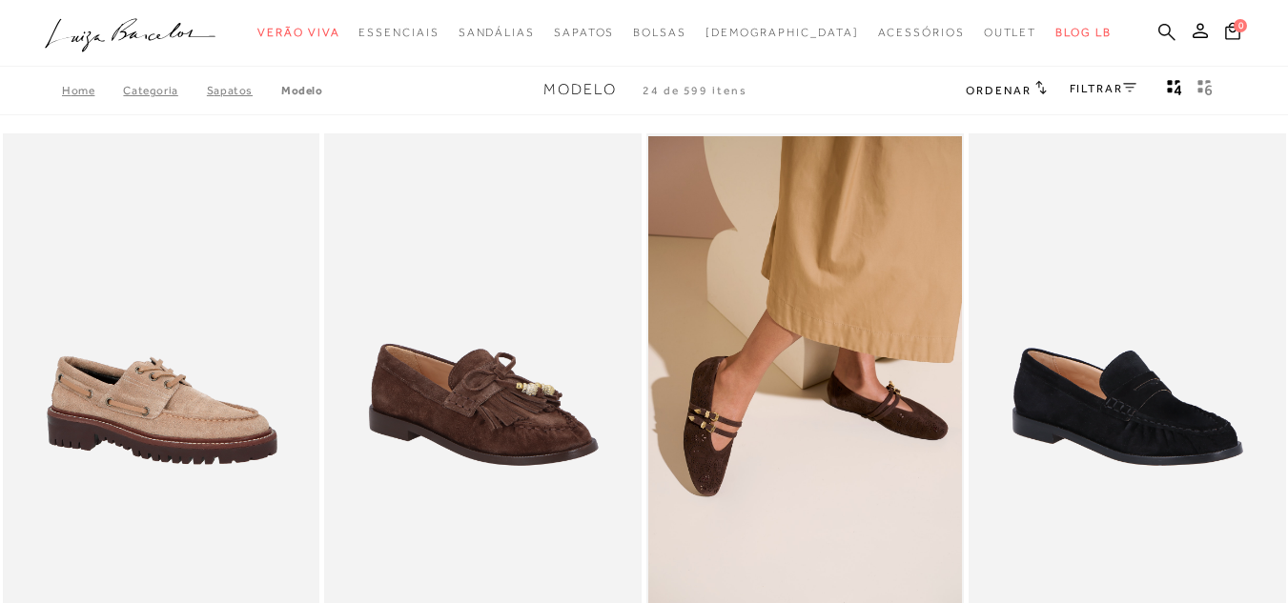  Describe the element at coordinates (782, 32) in the screenshot. I see `a: noSubCategoriesText` at that location.